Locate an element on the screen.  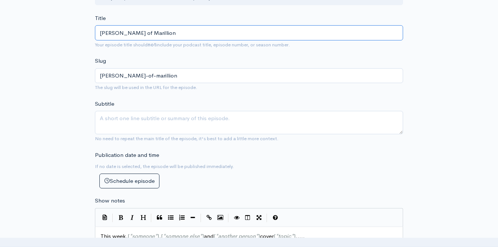
button: Numbered List is located at coordinates (182, 218).